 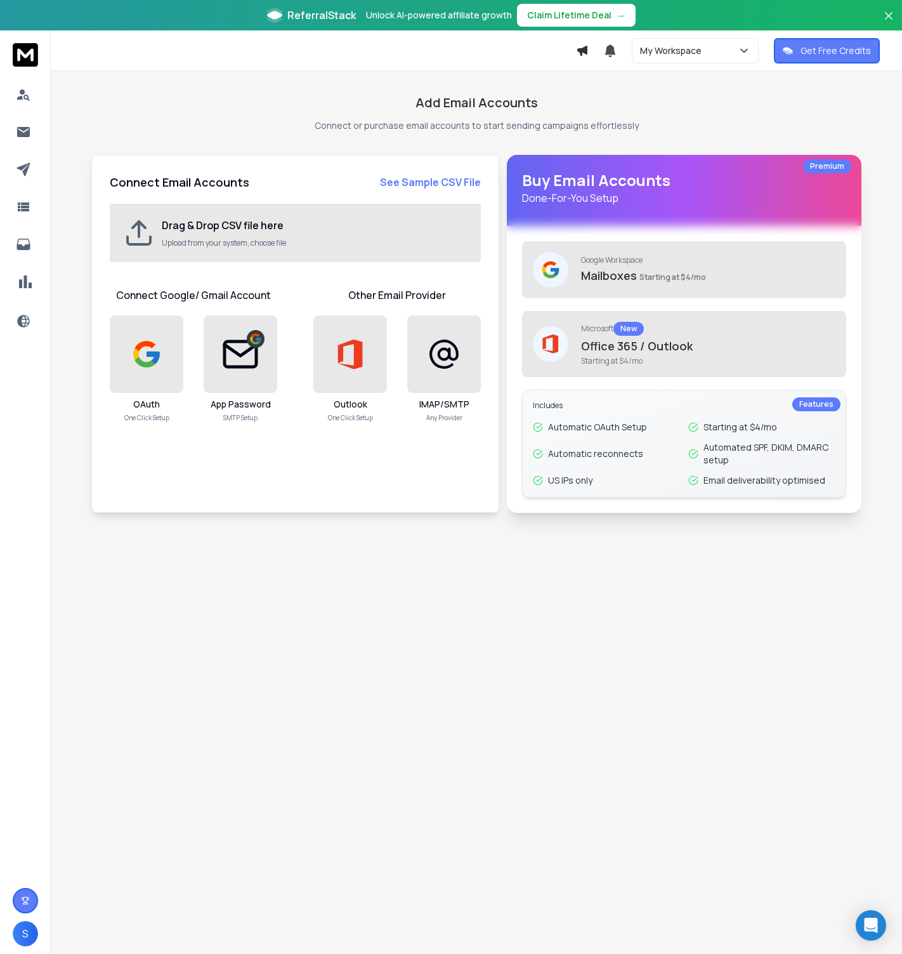 What do you see at coordinates (430, 182) in the screenshot?
I see `a: See Sample CSV File` at bounding box center [430, 182].